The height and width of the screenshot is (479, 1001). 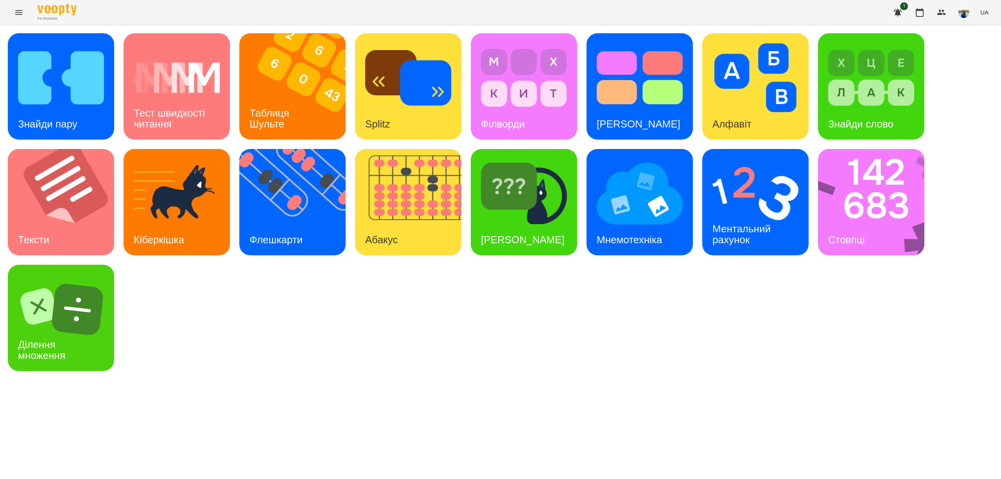 I want to click on a: АбакусАбакус, so click(x=408, y=202).